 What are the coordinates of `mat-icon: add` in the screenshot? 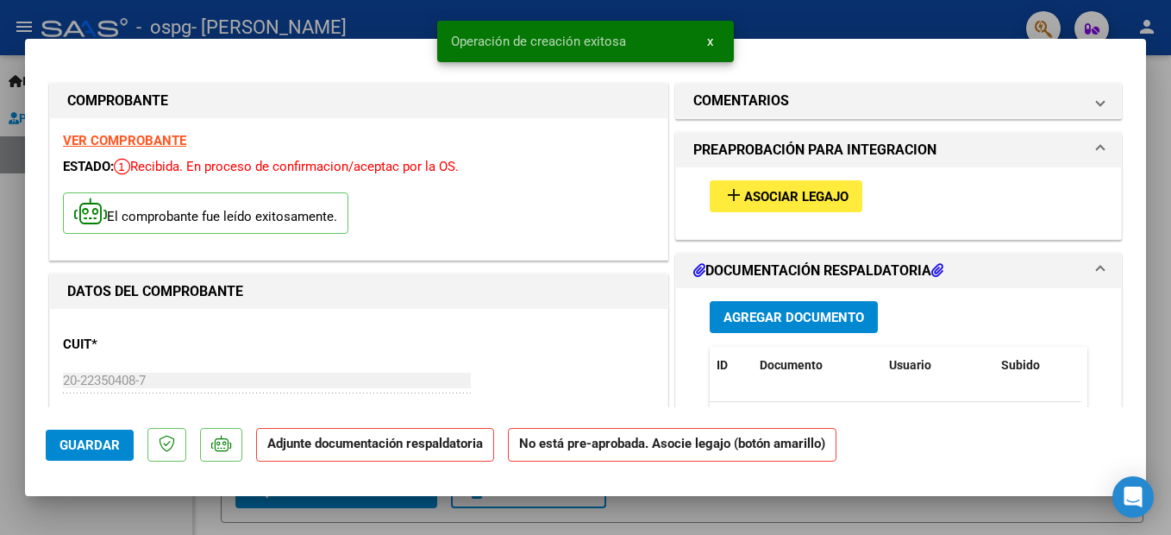 It's located at (734, 195).